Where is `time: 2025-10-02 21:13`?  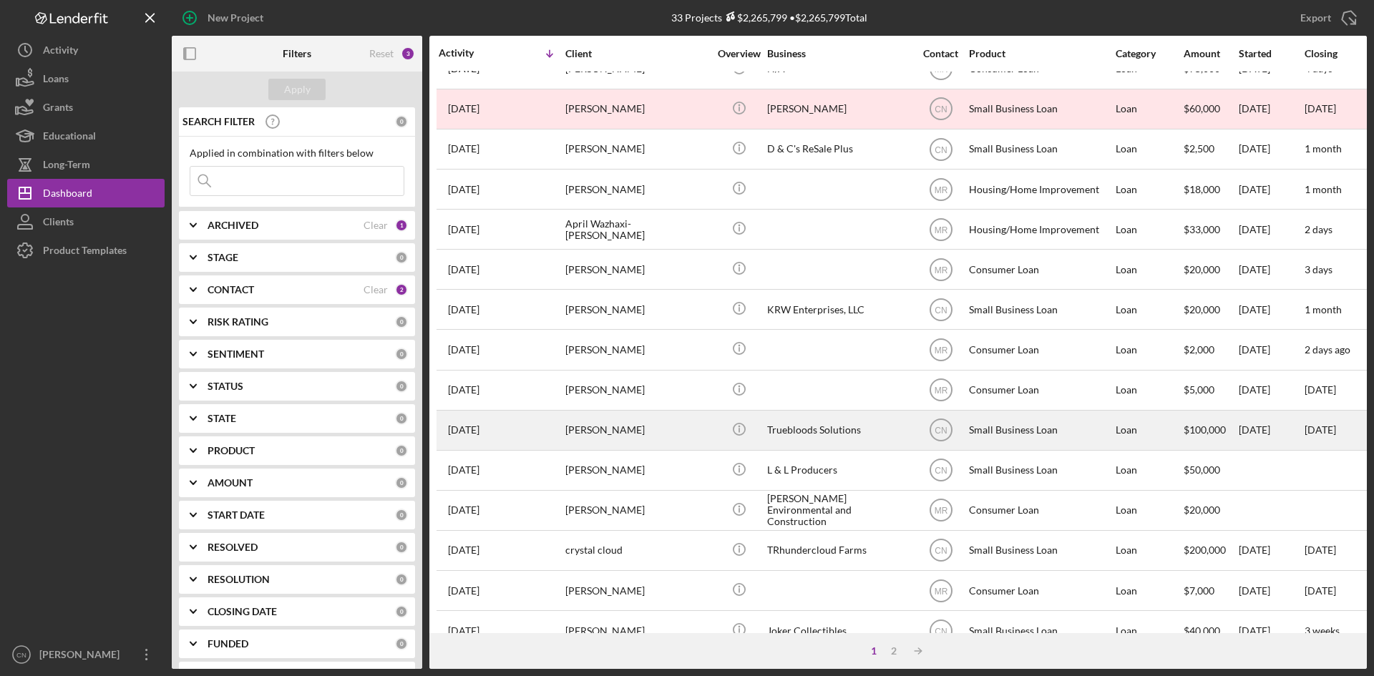
time: 2025-10-02 21:13 is located at coordinates (464, 350).